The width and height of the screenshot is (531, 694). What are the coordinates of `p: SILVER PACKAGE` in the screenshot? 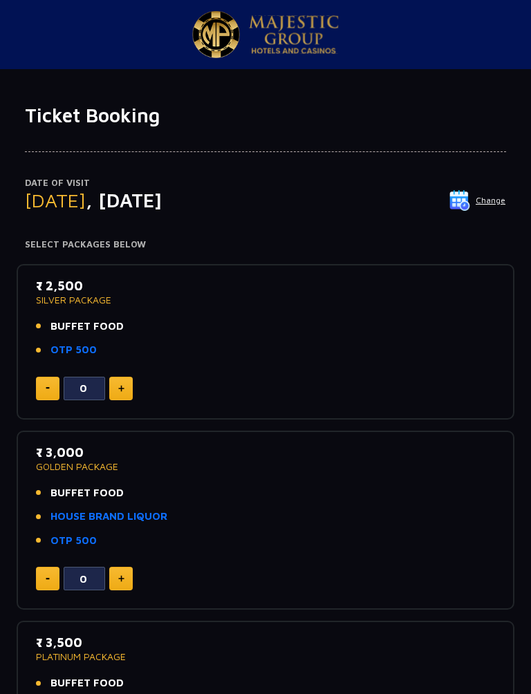 It's located at (265, 300).